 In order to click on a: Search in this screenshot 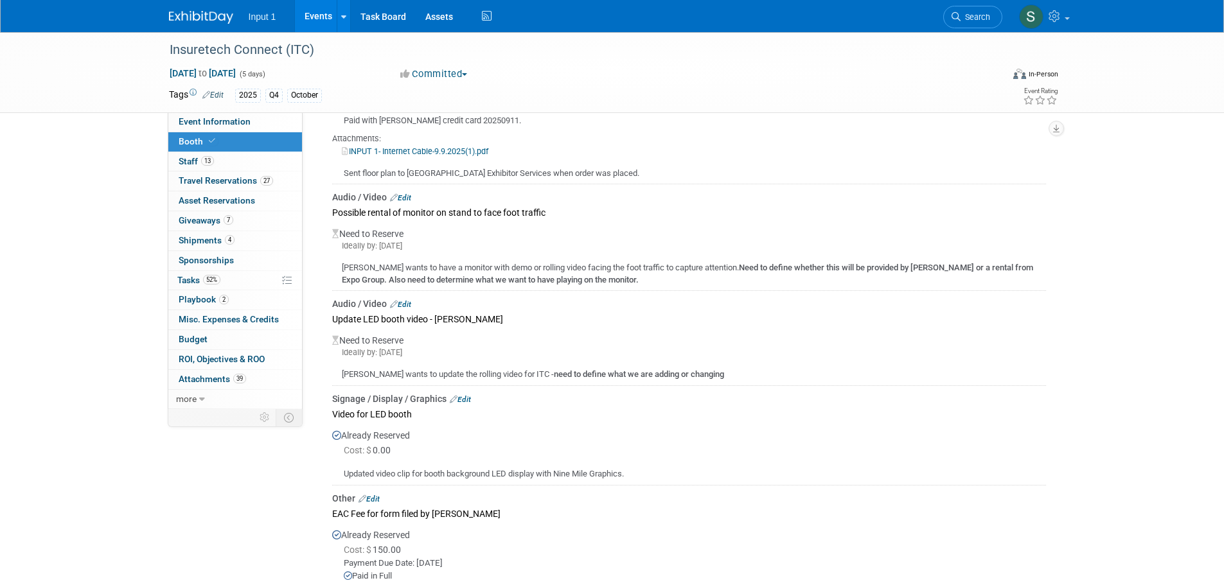, I will do `click(973, 17)`.